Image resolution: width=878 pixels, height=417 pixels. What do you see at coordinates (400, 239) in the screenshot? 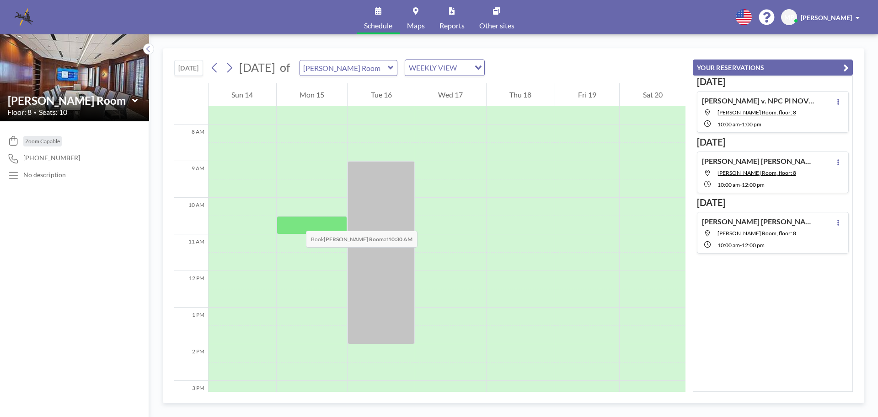
I see `b: 10:30 AM` at bounding box center [400, 239].